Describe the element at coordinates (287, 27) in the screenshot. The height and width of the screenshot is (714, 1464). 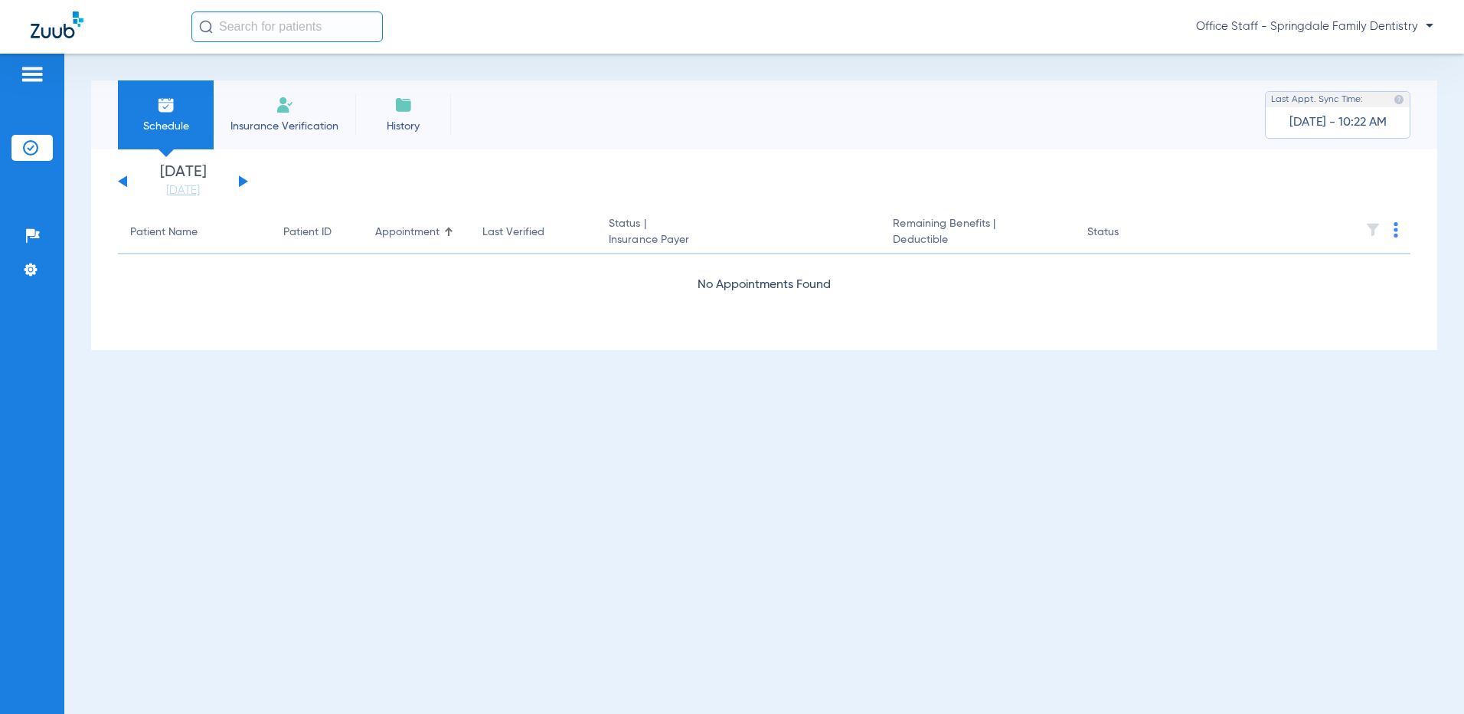
I see `input: Search for patients` at that location.